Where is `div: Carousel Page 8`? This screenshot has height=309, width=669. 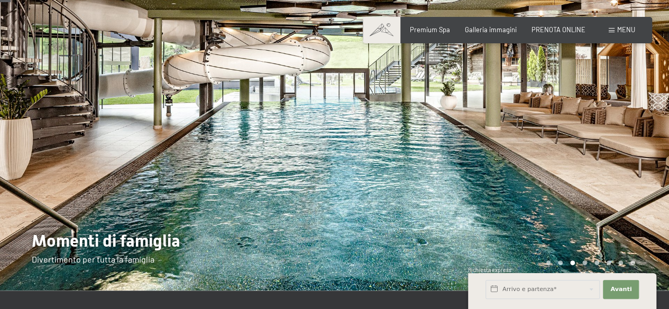
div: Carousel Page 8 is located at coordinates (633, 263).